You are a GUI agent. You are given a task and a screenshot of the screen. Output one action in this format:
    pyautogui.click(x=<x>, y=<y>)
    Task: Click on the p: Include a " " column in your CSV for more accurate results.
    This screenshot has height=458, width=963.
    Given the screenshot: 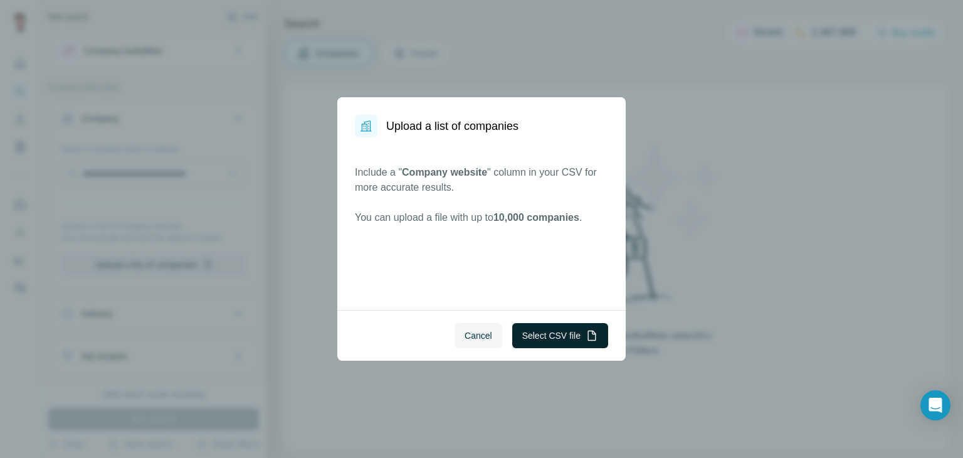 What is the action you would take?
    pyautogui.click(x=482, y=180)
    